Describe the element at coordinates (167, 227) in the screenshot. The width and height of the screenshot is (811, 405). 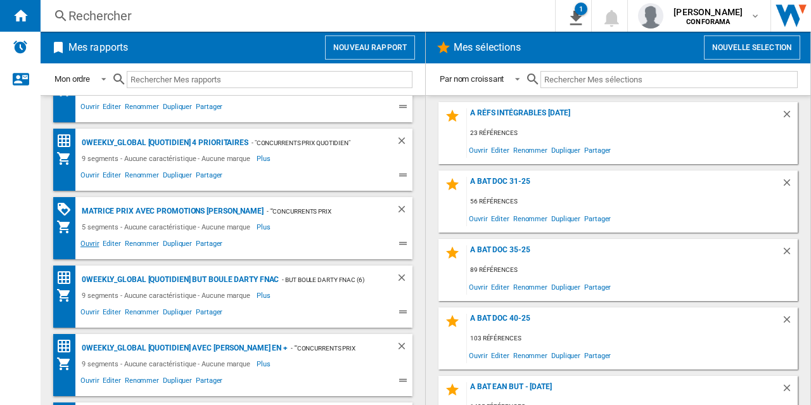
I see `div: 5 segments - Aucune caractéristique - Aucune marque` at that location.